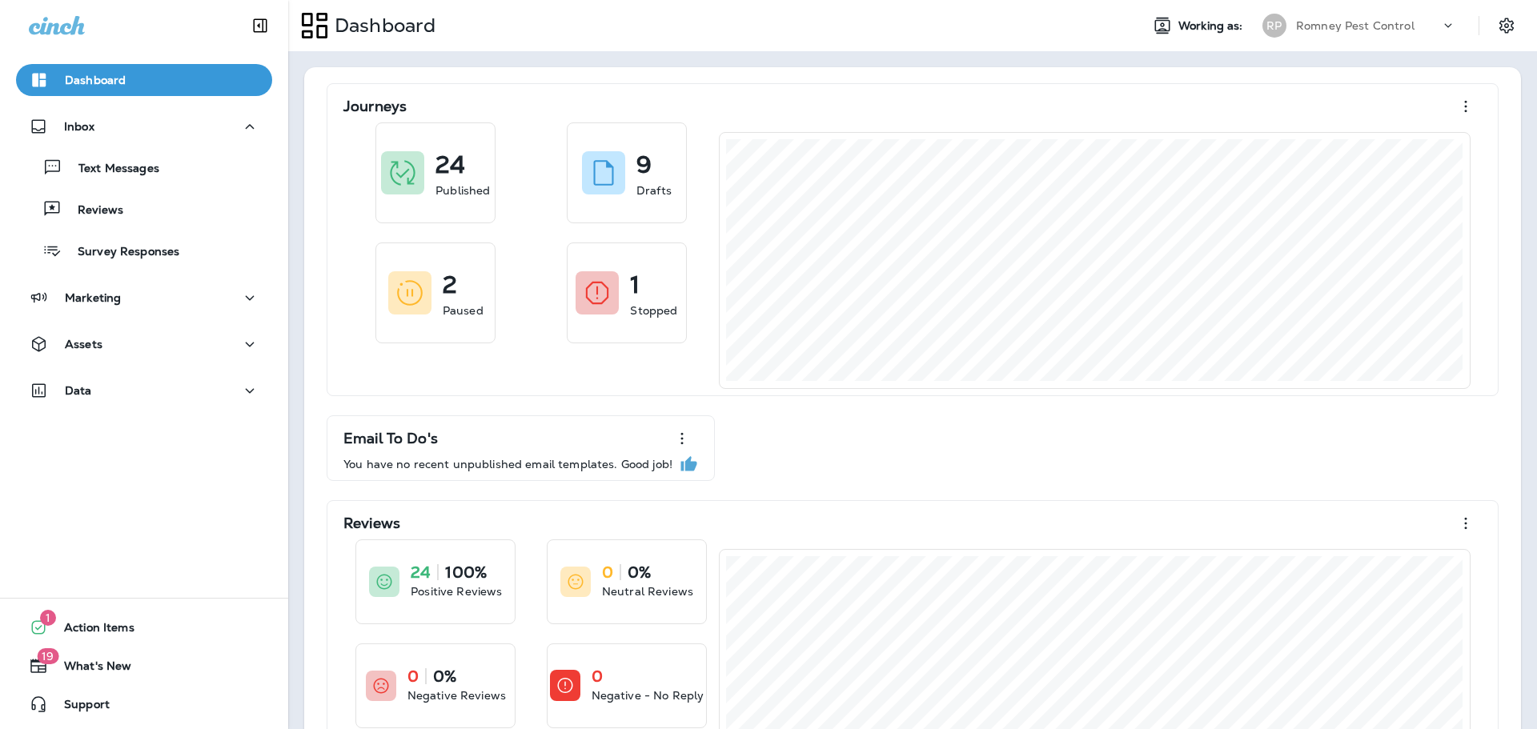 Image resolution: width=1537 pixels, height=729 pixels. What do you see at coordinates (456, 696) in the screenshot?
I see `p: Negative Reviews` at bounding box center [456, 696].